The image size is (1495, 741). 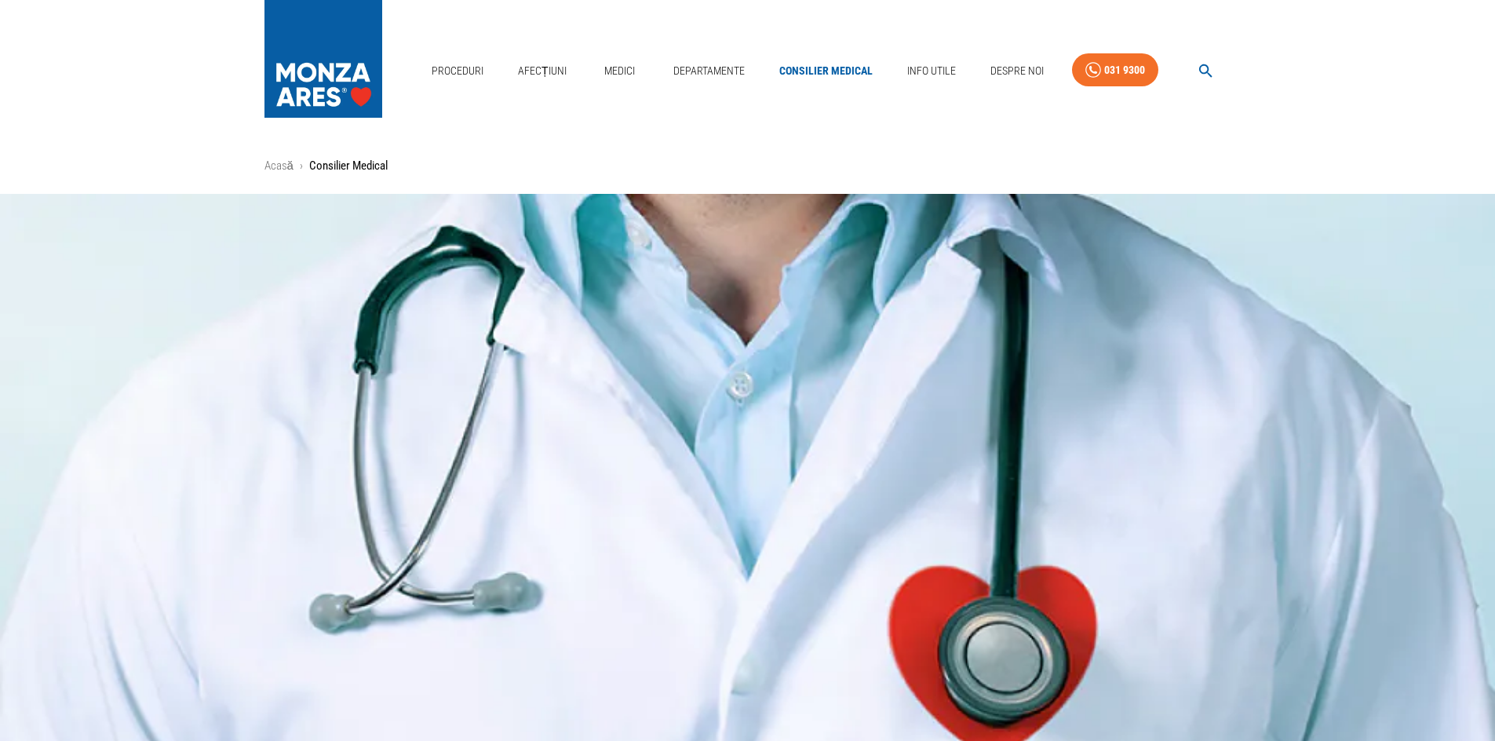 What do you see at coordinates (620, 71) in the screenshot?
I see `a: Medici` at bounding box center [620, 71].